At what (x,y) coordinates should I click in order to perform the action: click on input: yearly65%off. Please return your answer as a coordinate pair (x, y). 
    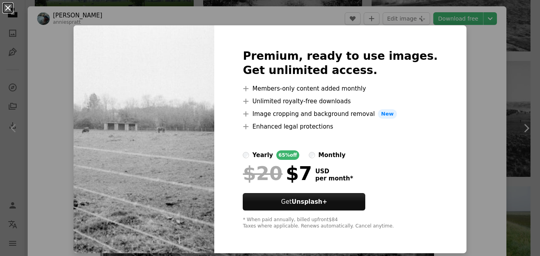
    Looking at the image, I should click on (246, 155).